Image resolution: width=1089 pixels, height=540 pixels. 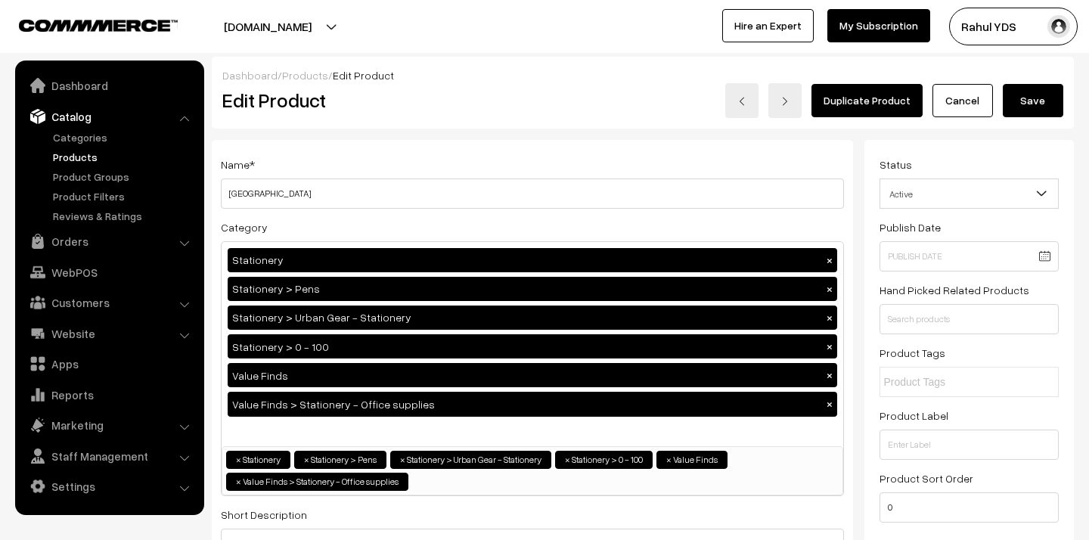 What do you see at coordinates (98, 25) in the screenshot?
I see `img: COMMMERCE` at bounding box center [98, 25].